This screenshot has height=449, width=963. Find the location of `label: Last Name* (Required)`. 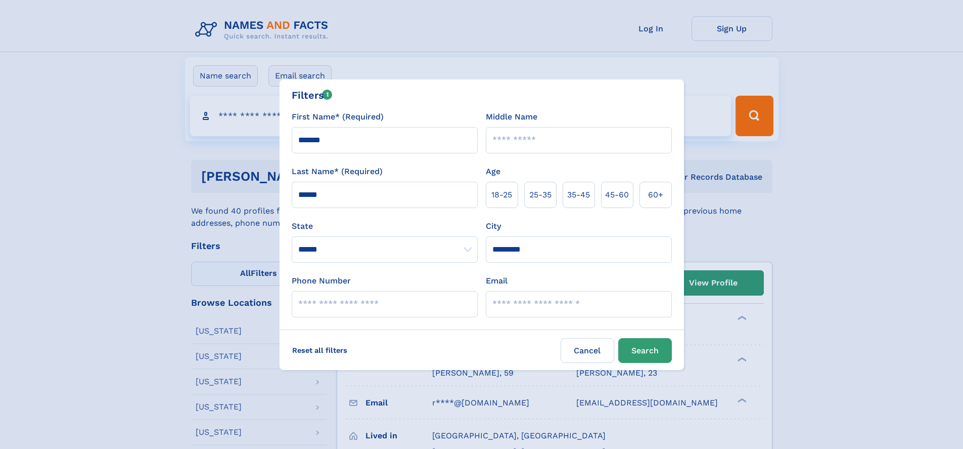

label: Last Name* (Required) is located at coordinates (337, 171).